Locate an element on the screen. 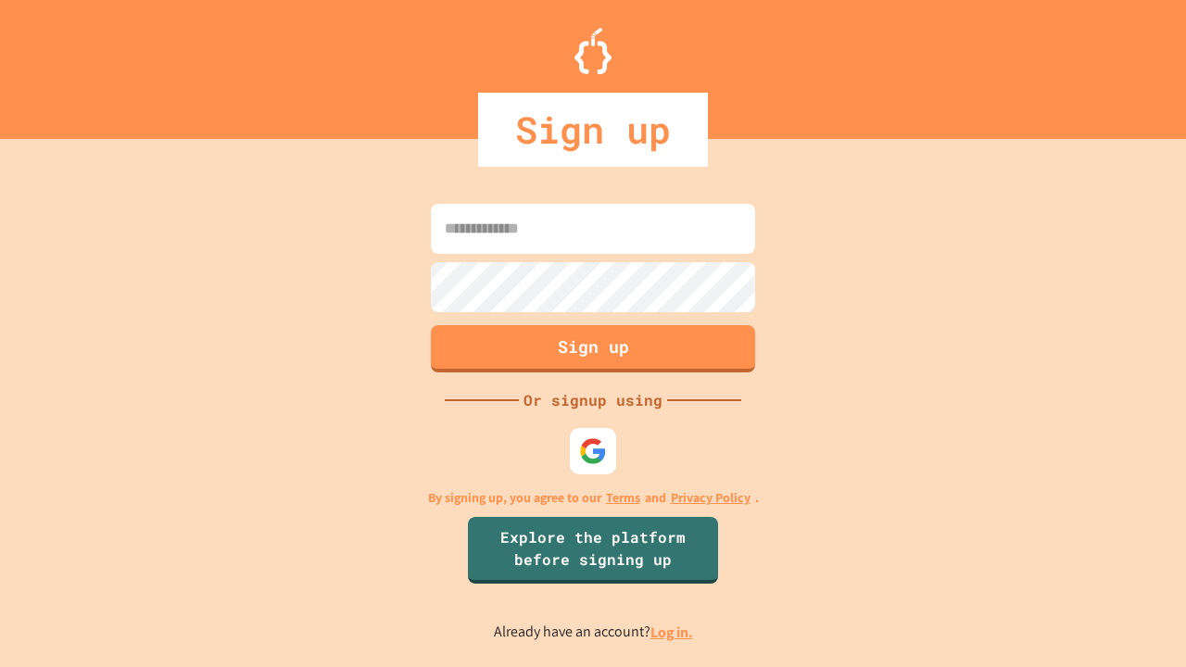 This screenshot has width=1186, height=667. a: Terms is located at coordinates (622, 497).